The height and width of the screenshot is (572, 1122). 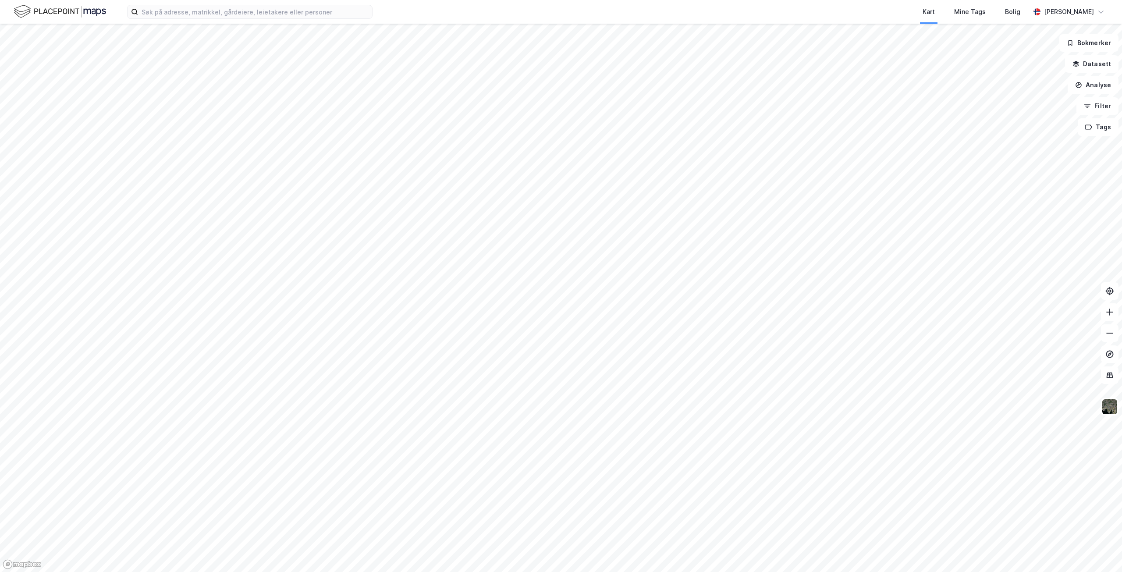 What do you see at coordinates (255, 12) in the screenshot?
I see `input: Søk på adresse, matrikkel, gårdeiere, leietakere eller personer` at bounding box center [255, 12].